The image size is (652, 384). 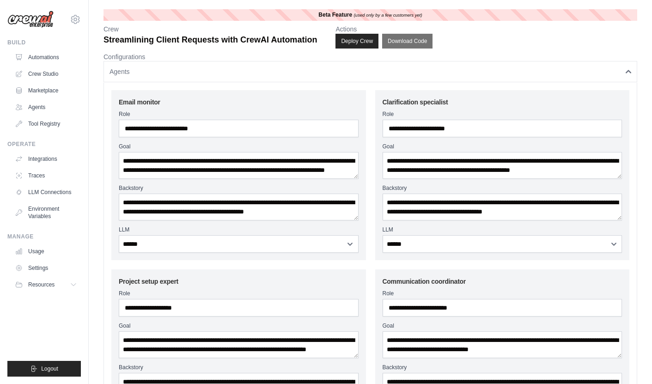 I want to click on a: Settings, so click(x=46, y=268).